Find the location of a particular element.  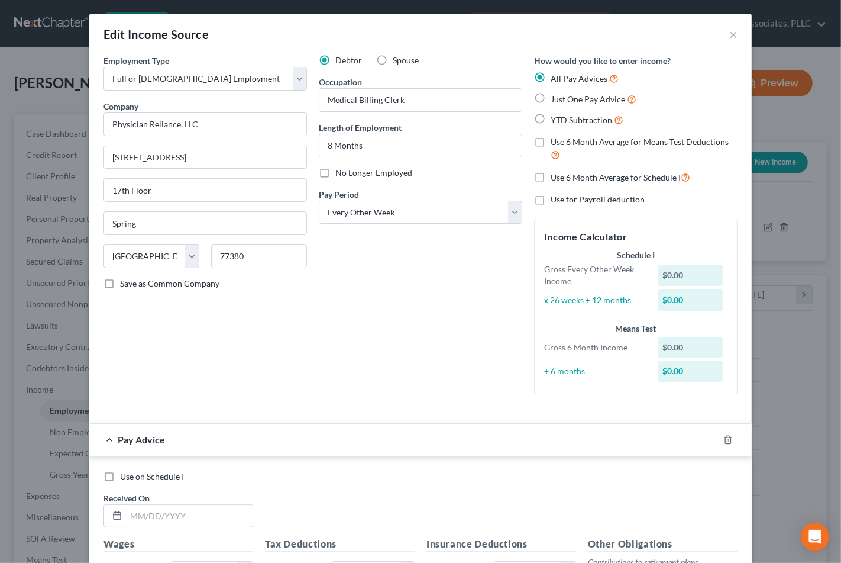

input: Search company by name... is located at coordinates (205, 124).